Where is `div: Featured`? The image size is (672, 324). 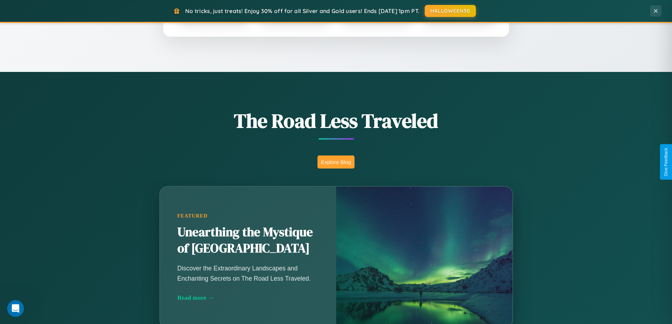
div: Featured is located at coordinates (248, 216).